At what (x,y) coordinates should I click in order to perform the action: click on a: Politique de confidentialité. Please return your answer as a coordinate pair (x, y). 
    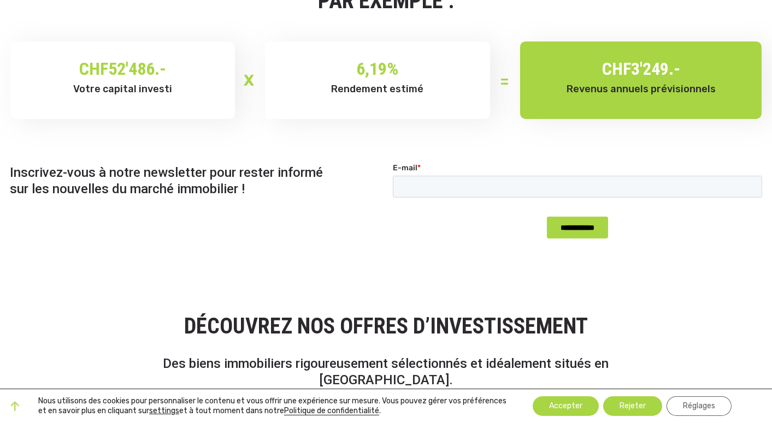
    Looking at the image, I should click on (332, 411).